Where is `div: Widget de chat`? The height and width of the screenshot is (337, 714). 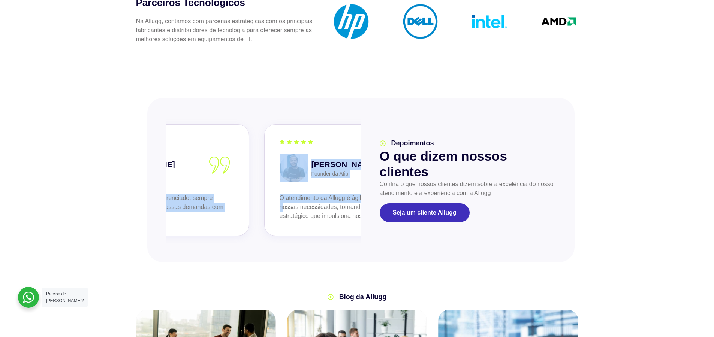
div: Widget de chat is located at coordinates (695, 319).